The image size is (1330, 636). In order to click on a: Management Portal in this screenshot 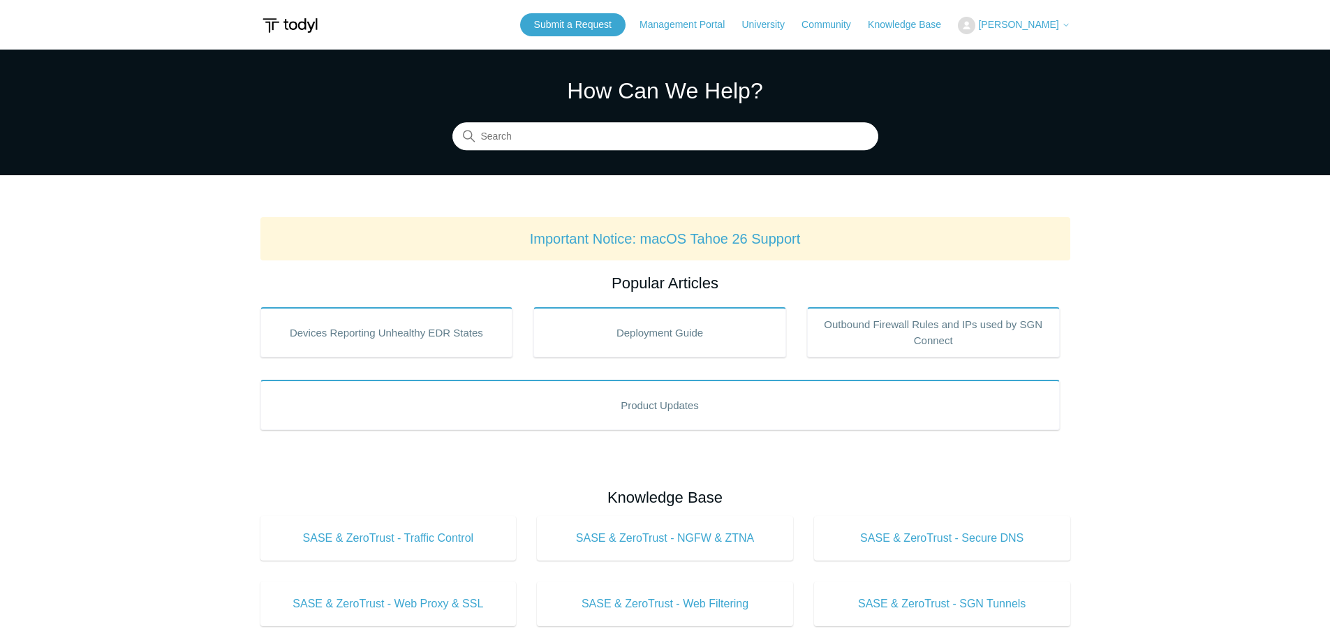, I will do `click(689, 24)`.